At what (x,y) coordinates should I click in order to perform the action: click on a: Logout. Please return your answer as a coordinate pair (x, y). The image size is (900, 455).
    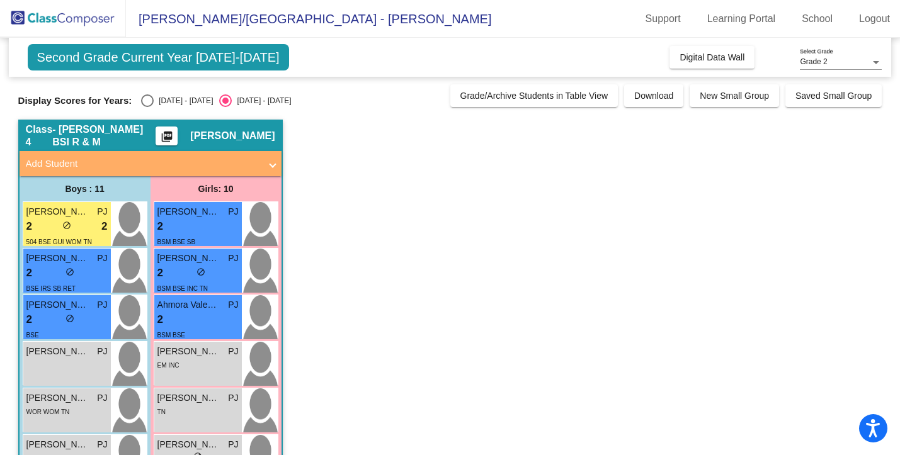
    Looking at the image, I should click on (874, 19).